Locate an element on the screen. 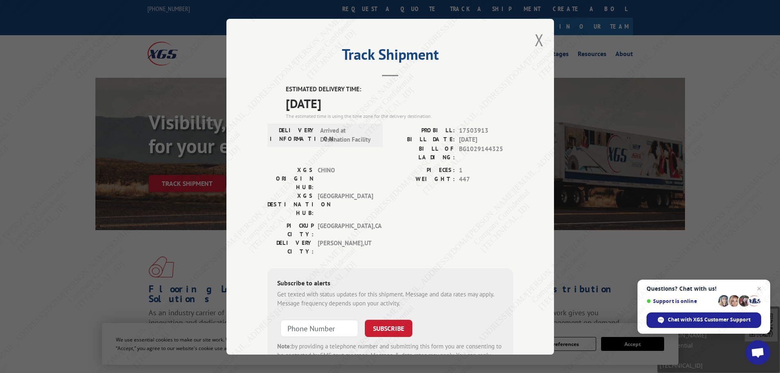 This screenshot has width=780, height=373. span: 1 is located at coordinates (486, 170).